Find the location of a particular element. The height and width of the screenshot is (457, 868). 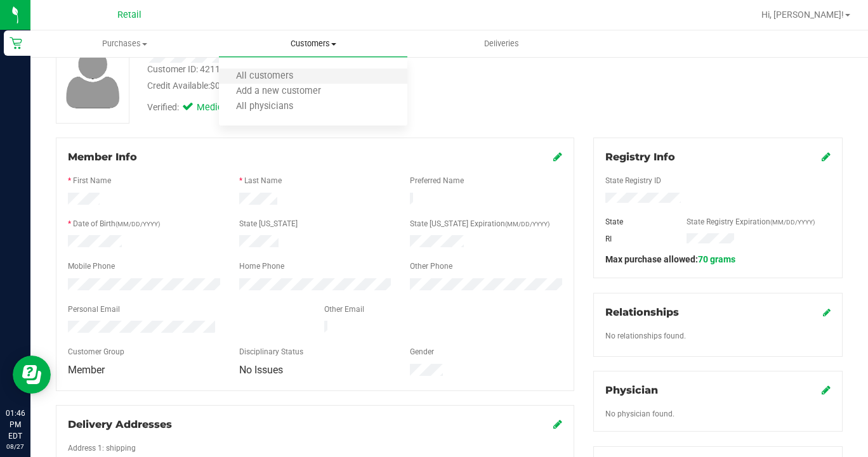

a: Deliveries is located at coordinates (501, 44).